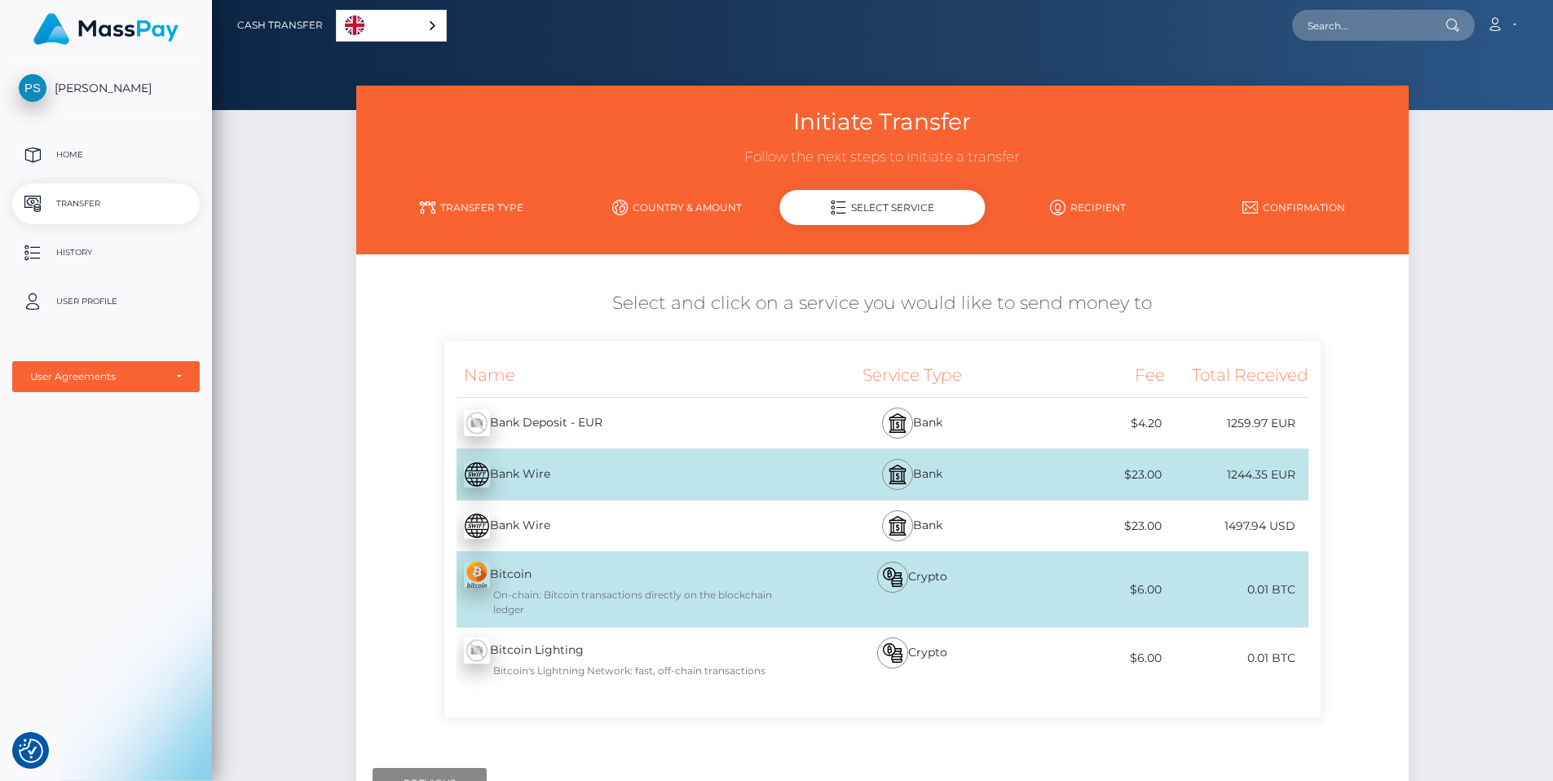  What do you see at coordinates (1237, 474) in the screenshot?
I see `div: 1244.35 EUR` at bounding box center [1237, 474].